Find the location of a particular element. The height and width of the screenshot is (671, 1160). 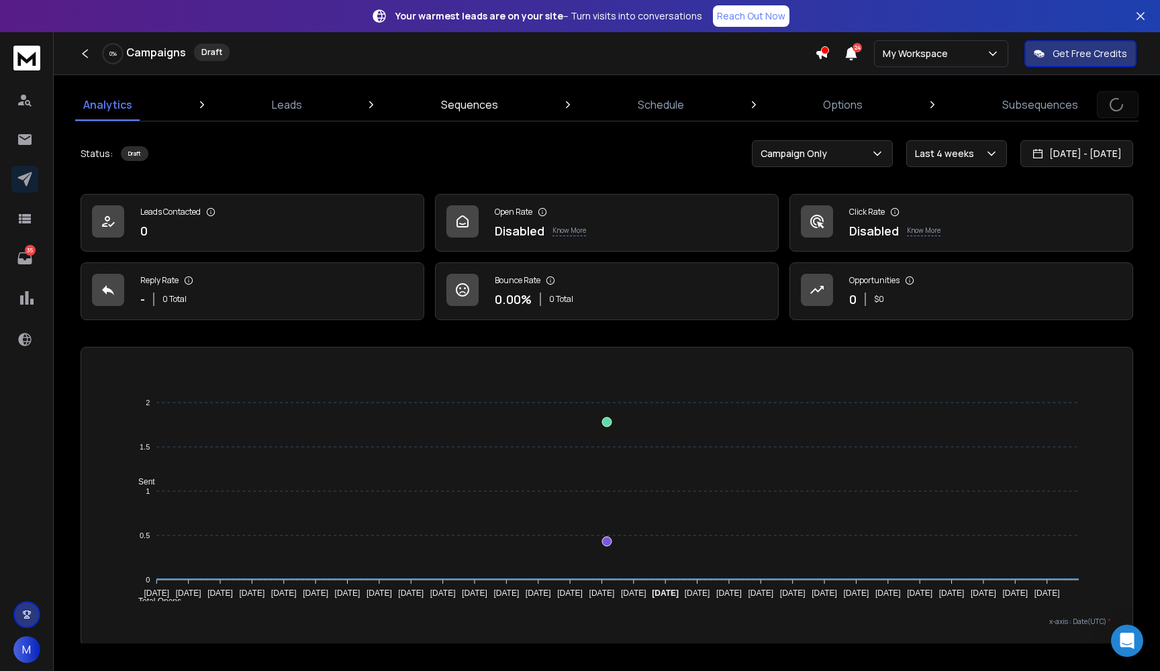

p: Options is located at coordinates (842, 105).